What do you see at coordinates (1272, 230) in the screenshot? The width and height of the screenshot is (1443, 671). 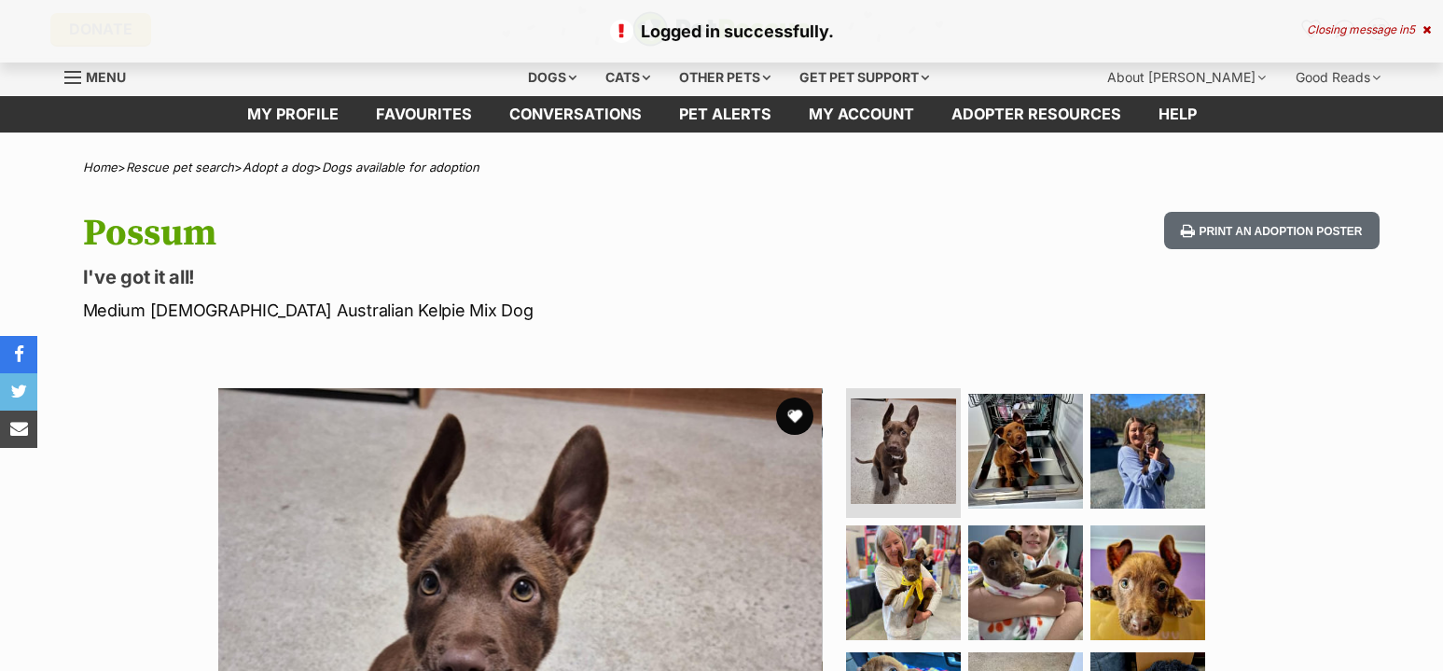 I see `button: Print an adoption poster` at bounding box center [1272, 230].